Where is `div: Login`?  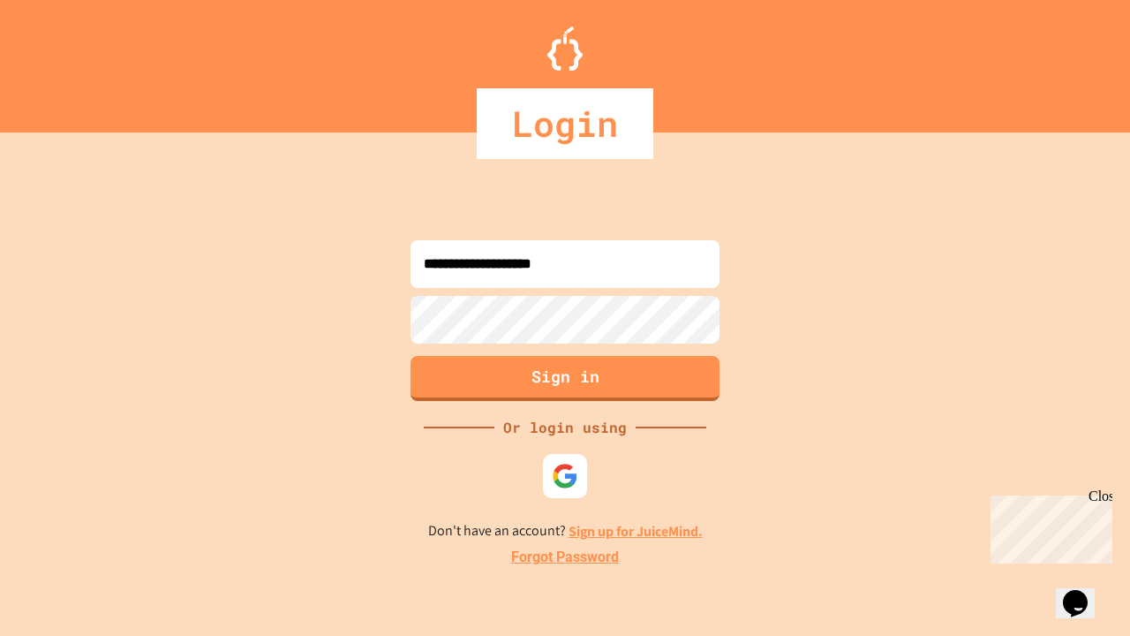 div: Login is located at coordinates (565, 124).